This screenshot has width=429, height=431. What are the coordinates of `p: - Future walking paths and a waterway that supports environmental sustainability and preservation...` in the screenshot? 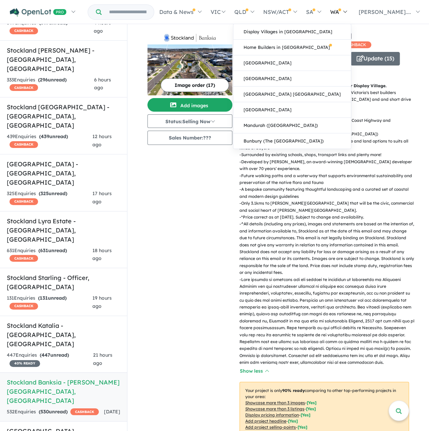 It's located at (327, 179).